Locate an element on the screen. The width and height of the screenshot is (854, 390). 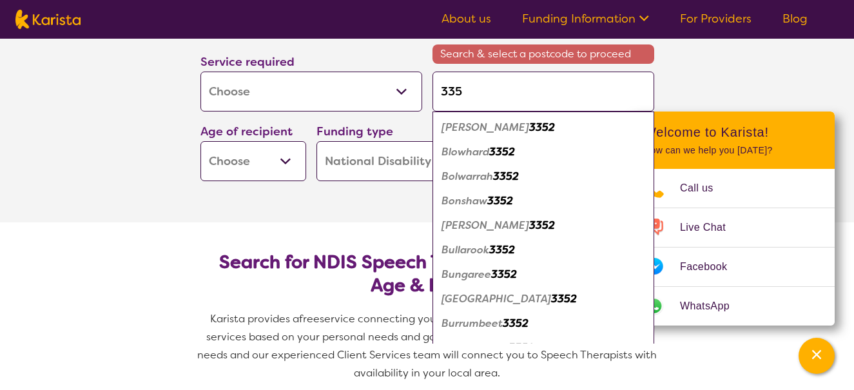
div: Brewster 3352 is located at coordinates (543, 226).